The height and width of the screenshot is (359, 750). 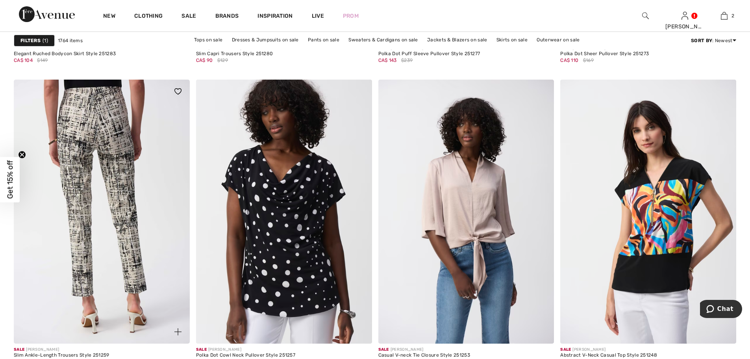 What do you see at coordinates (724, 16) in the screenshot?
I see `a: 2` at bounding box center [724, 16].